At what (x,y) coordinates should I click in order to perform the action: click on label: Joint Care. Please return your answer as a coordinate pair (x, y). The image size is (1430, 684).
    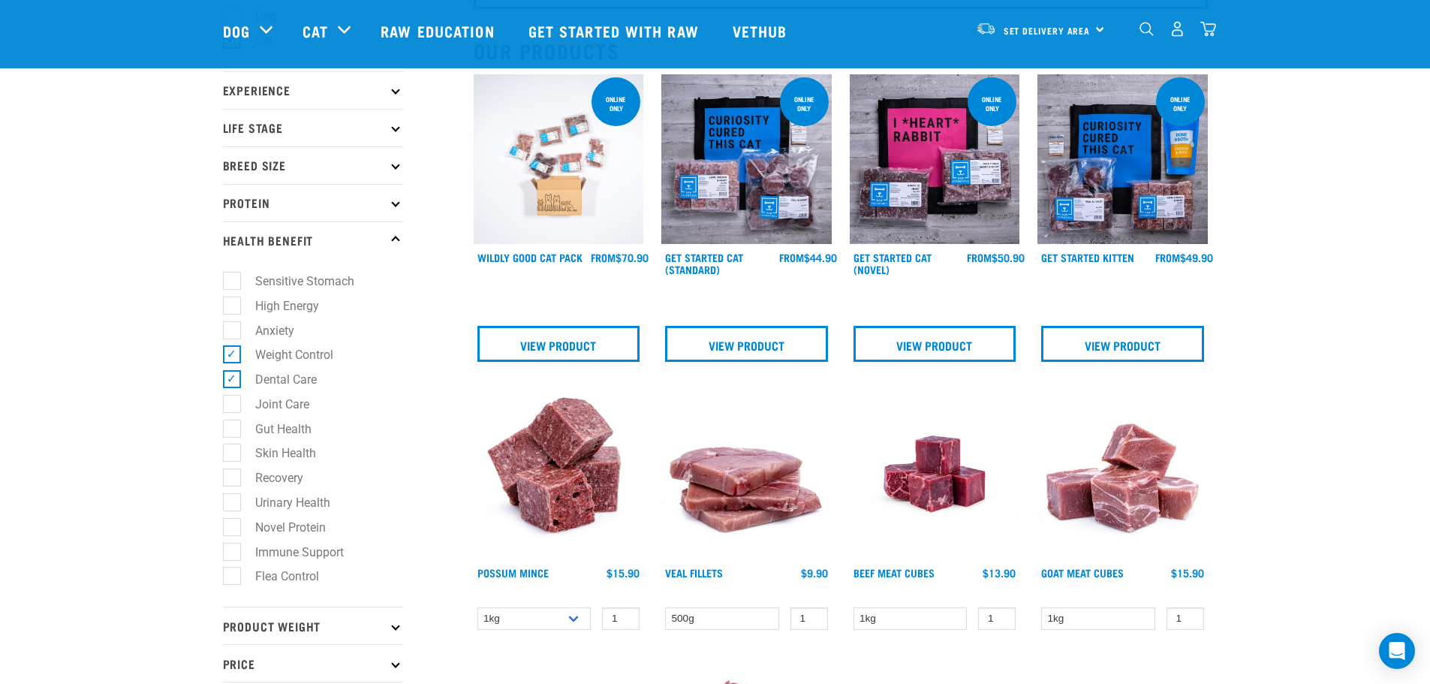
    Looking at the image, I should click on (273, 404).